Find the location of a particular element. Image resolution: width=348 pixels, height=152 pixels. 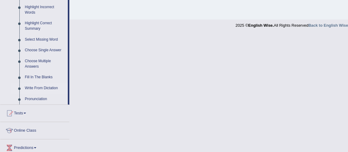

div: 2025 © All Rights Reserved is located at coordinates (292, 24).